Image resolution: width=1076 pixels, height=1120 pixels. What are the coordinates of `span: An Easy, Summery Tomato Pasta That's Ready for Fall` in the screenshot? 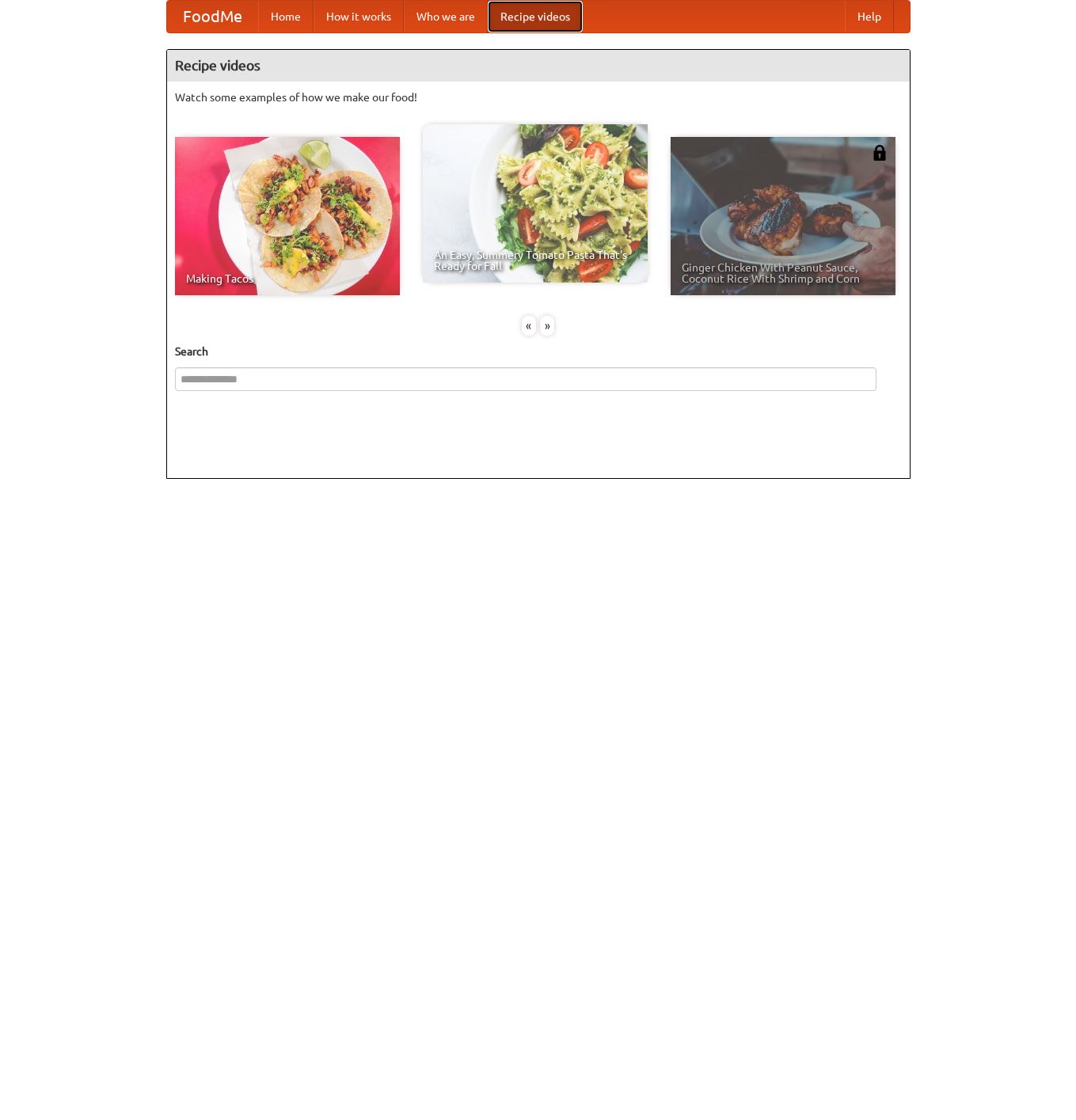 It's located at (535, 261).